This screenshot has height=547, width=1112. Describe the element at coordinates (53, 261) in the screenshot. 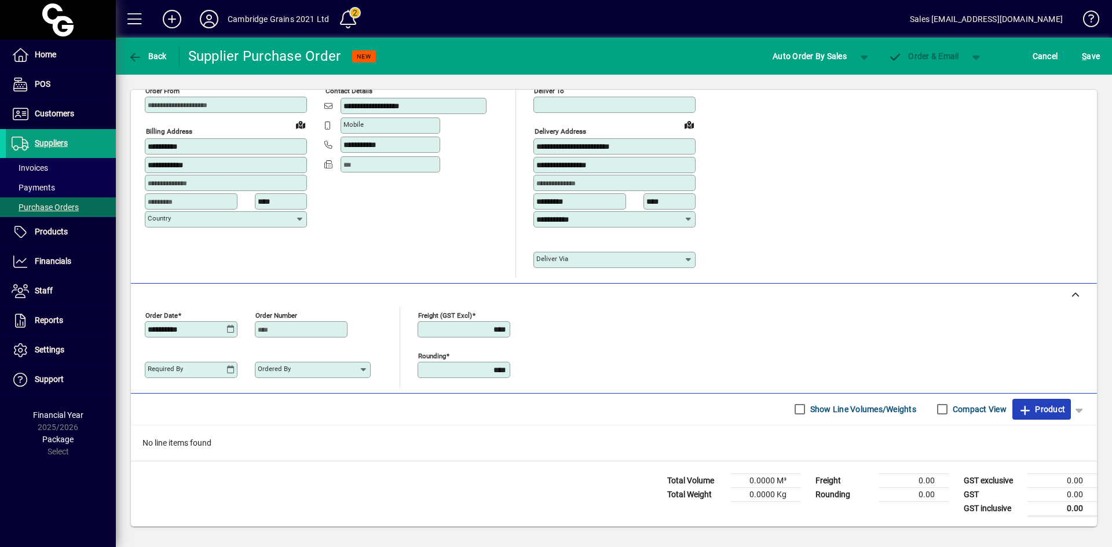

I see `span: Financials` at that location.